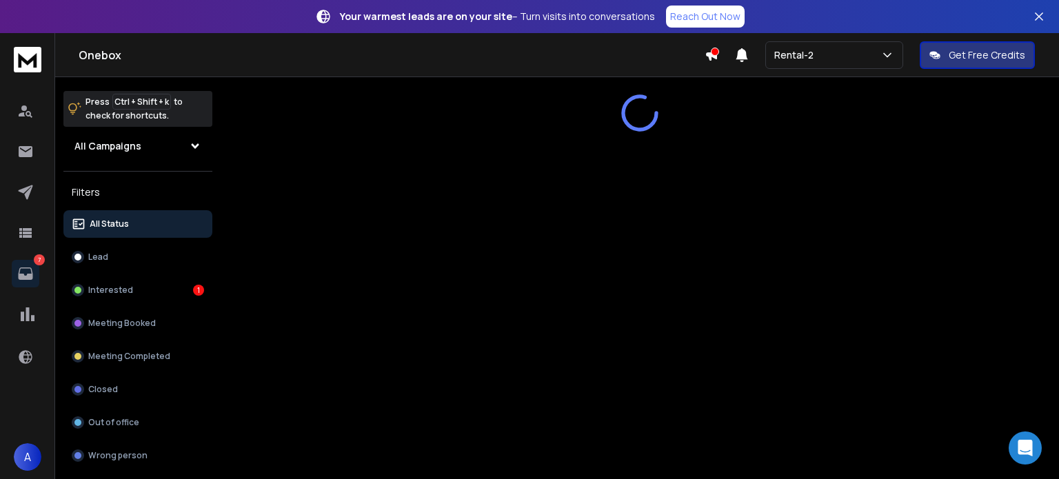 This screenshot has height=479, width=1059. What do you see at coordinates (138, 224) in the screenshot?
I see `button: All Status` at bounding box center [138, 224].